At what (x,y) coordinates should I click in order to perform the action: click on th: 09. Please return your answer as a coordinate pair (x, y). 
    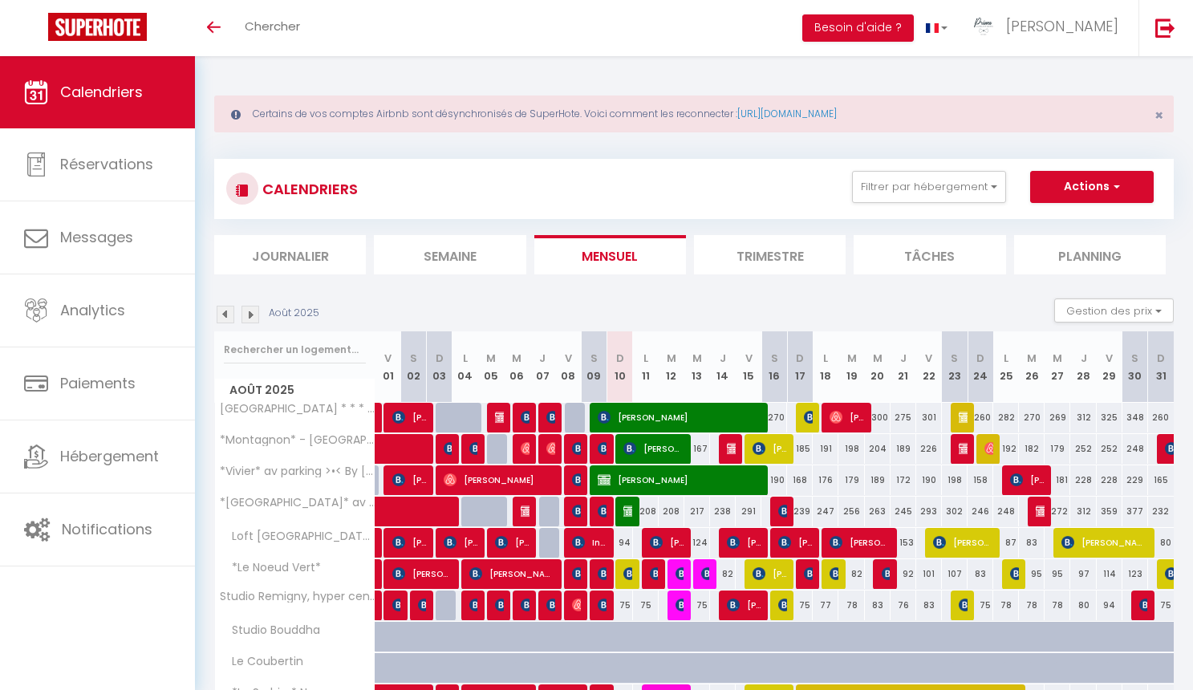
    Looking at the image, I should click on (594, 367).